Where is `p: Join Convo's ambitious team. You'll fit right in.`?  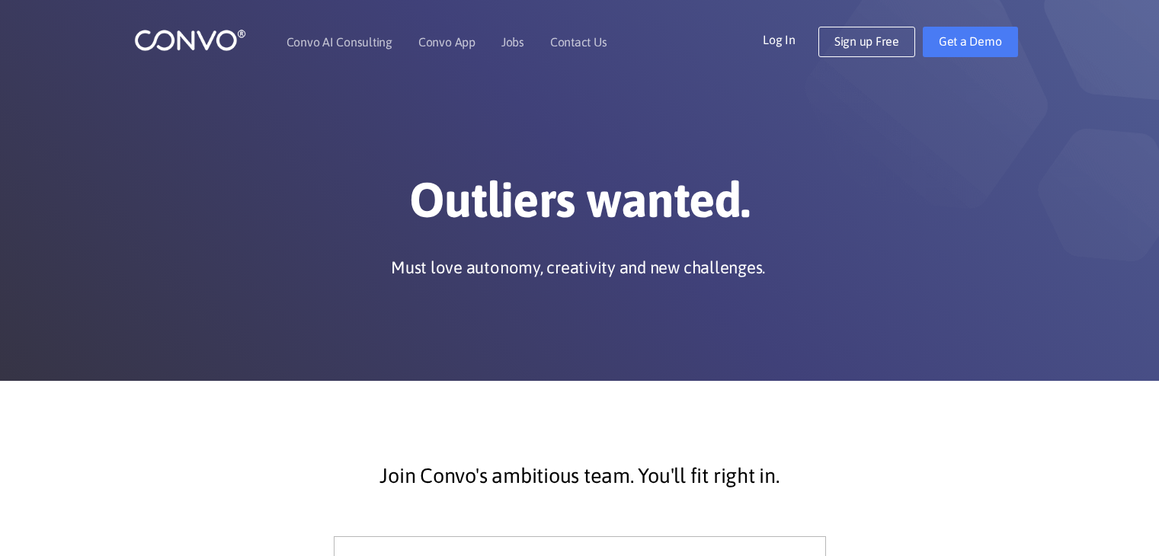
p: Join Convo's ambitious team. You'll fit right in. is located at coordinates (580, 476).